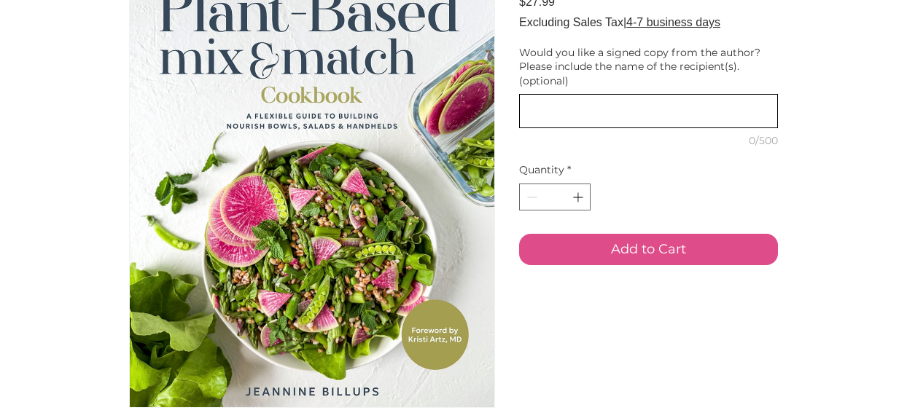 Image resolution: width=907 pixels, height=418 pixels. What do you see at coordinates (571, 22) in the screenshot?
I see `span: Excluding Sales Tax` at bounding box center [571, 22].